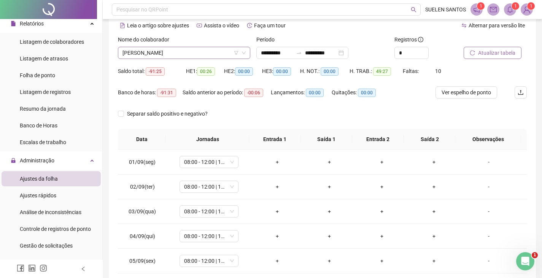 The height and width of the screenshot is (278, 542). I want to click on span: 05/09(sex), so click(142, 261).